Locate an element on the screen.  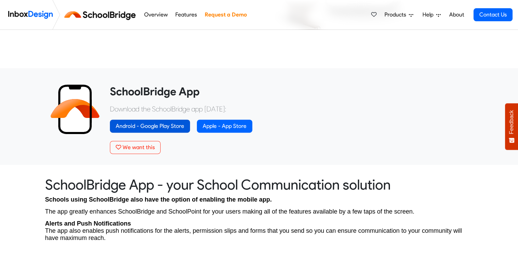
a: Android - Google Play Store is located at coordinates (150, 126).